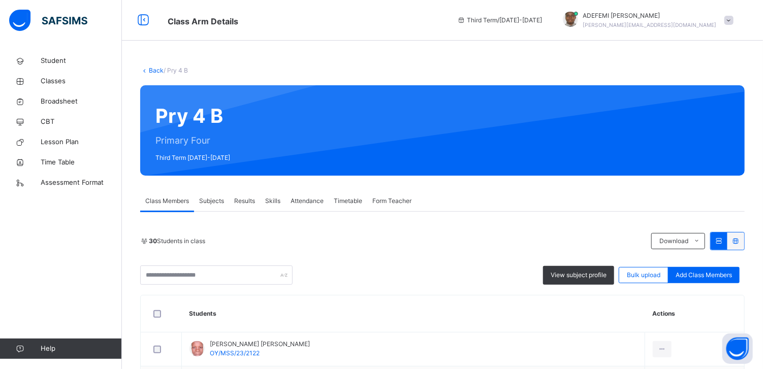 Image resolution: width=763 pixels, height=369 pixels. I want to click on div: ADEFEMIAJAYI, so click(646, 20).